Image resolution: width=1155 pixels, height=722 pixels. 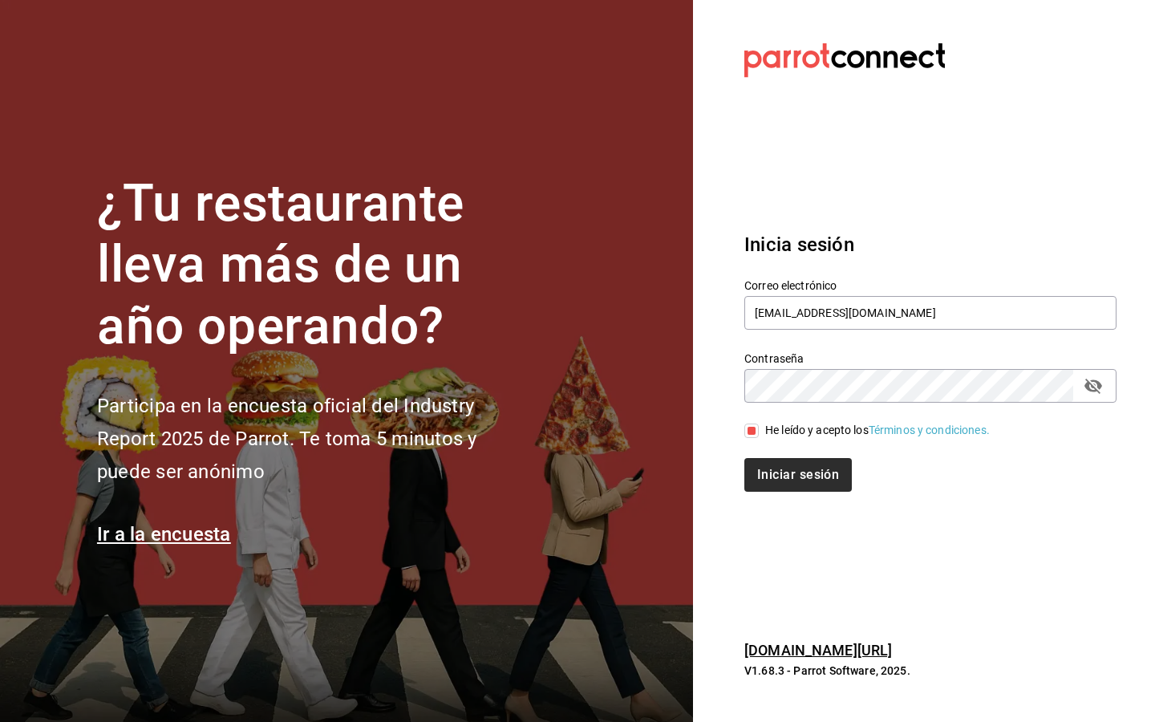 I want to click on h2: Participa en la encuesta oficial del Industry Report 2025 de Parrot. Te toma 5 minutos y puede se..., so click(x=314, y=439).